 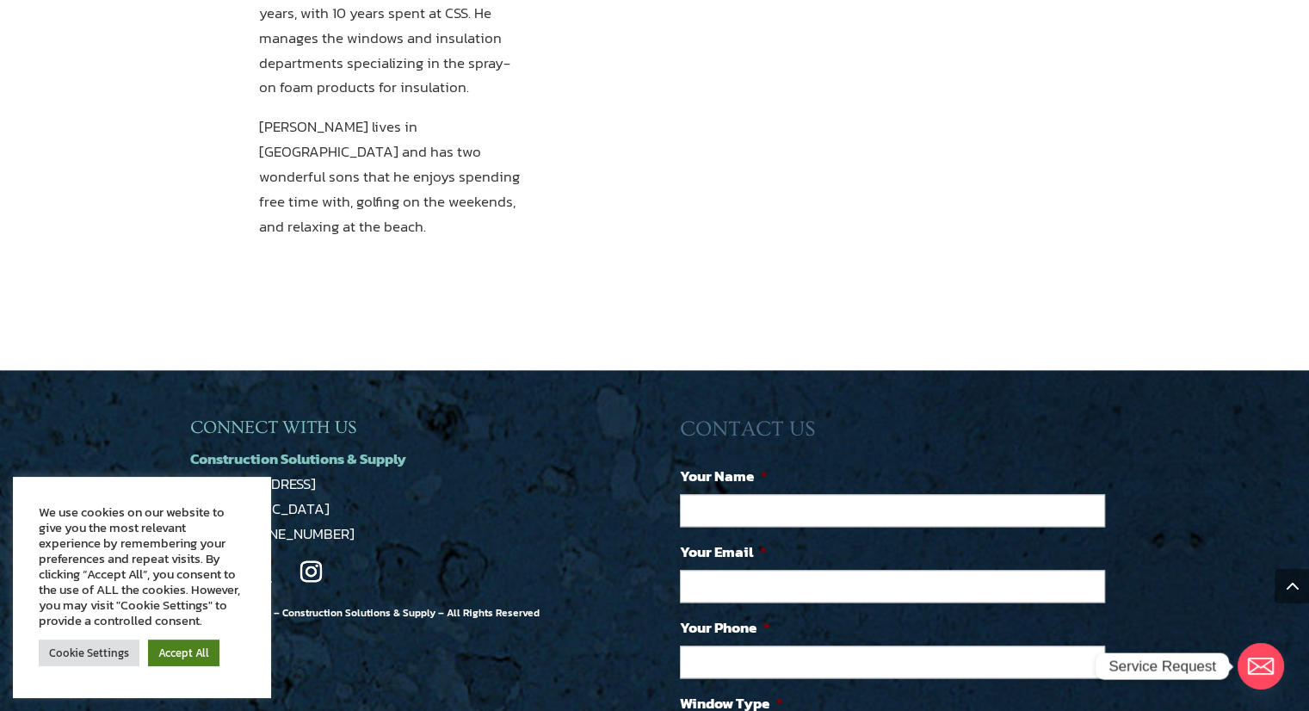 What do you see at coordinates (723, 551) in the screenshot?
I see `label: Your Email` at bounding box center [723, 551].